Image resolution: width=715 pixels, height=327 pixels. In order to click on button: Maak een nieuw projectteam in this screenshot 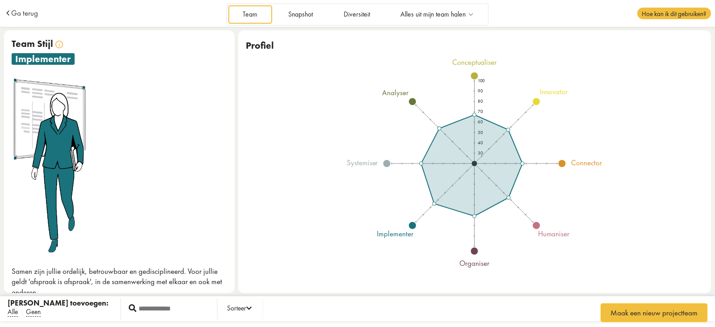, I will do `click(654, 313)`.